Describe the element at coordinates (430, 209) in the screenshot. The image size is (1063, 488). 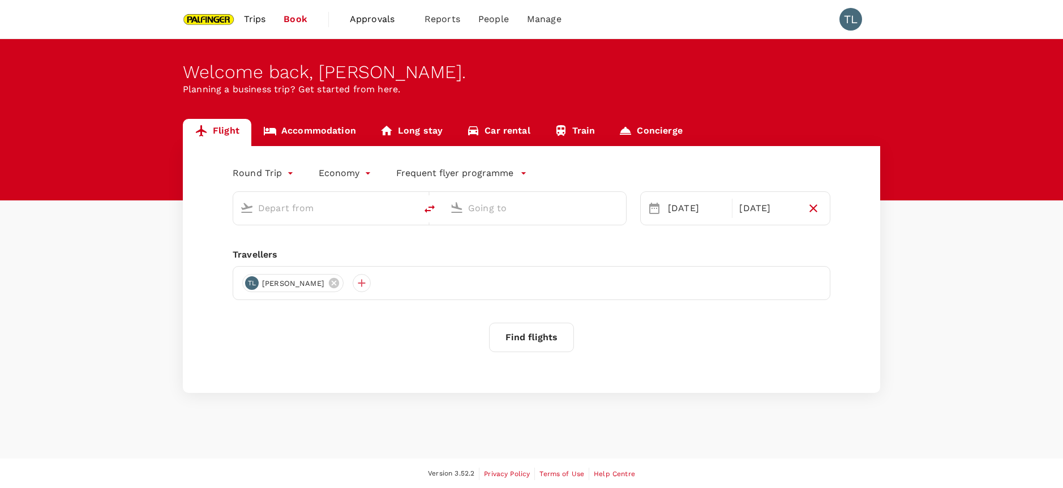
I see `button: delete` at that location.